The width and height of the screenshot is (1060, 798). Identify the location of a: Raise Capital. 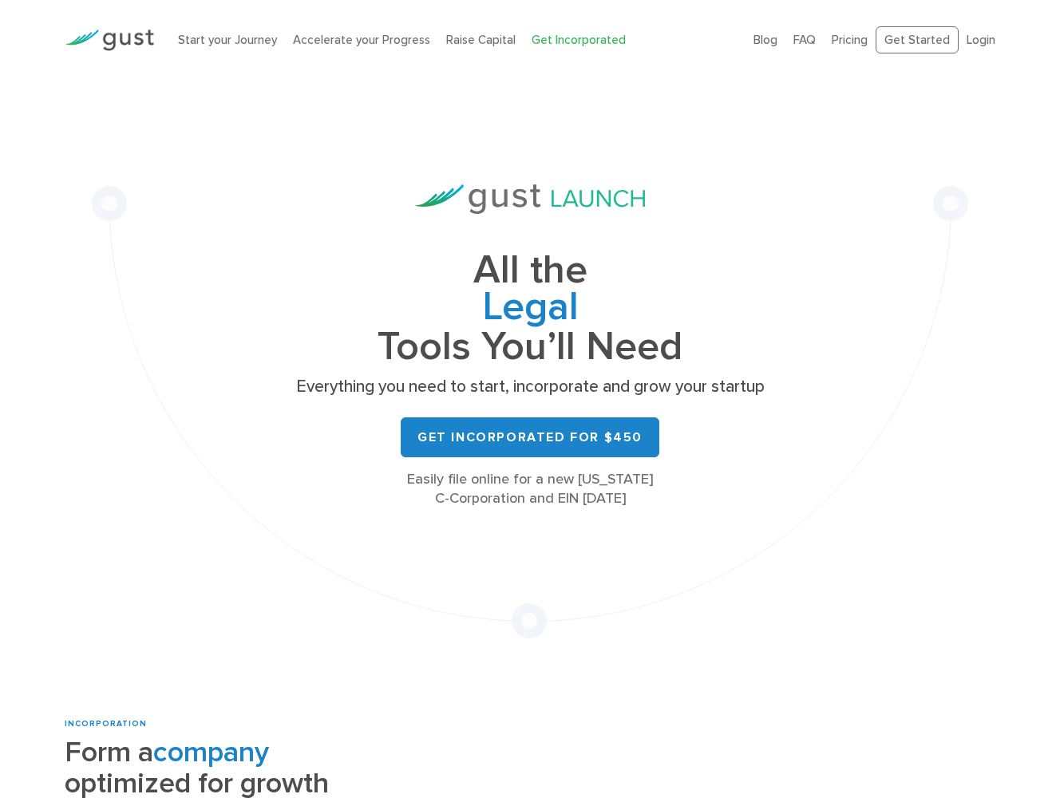
(481, 40).